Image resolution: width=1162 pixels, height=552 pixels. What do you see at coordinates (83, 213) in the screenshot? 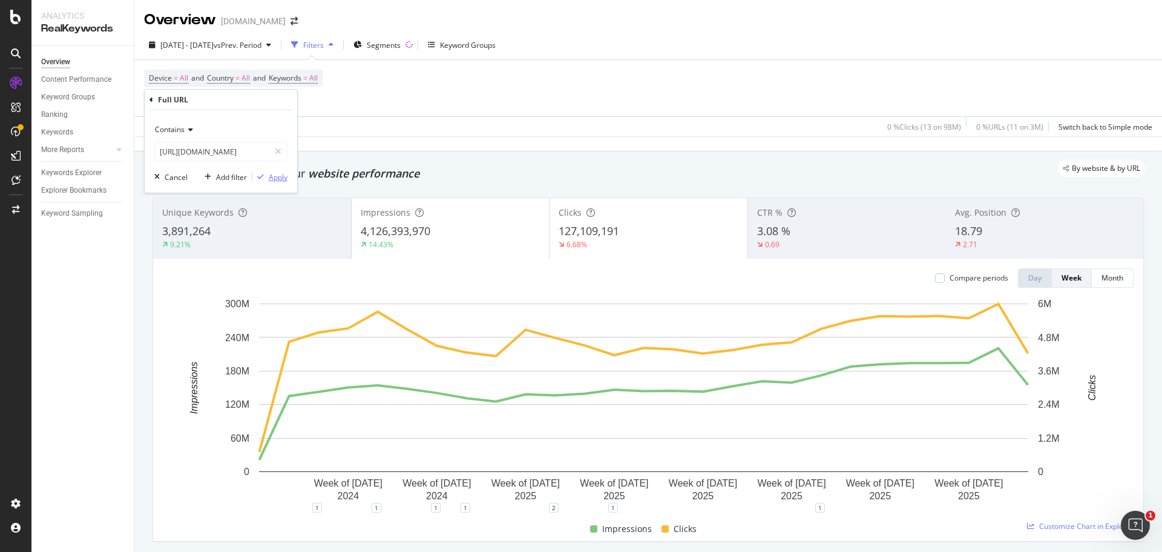
I see `a: Keyword Sampling` at bounding box center [83, 213].